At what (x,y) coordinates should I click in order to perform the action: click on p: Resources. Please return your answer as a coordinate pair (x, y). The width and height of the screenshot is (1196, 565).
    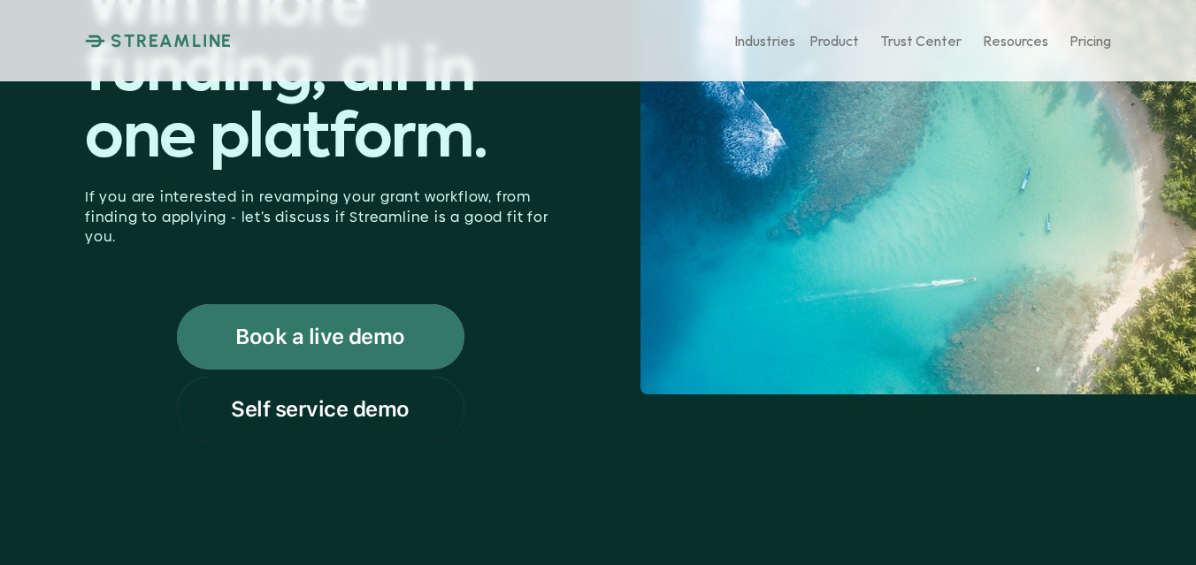
    Looking at the image, I should click on (1016, 40).